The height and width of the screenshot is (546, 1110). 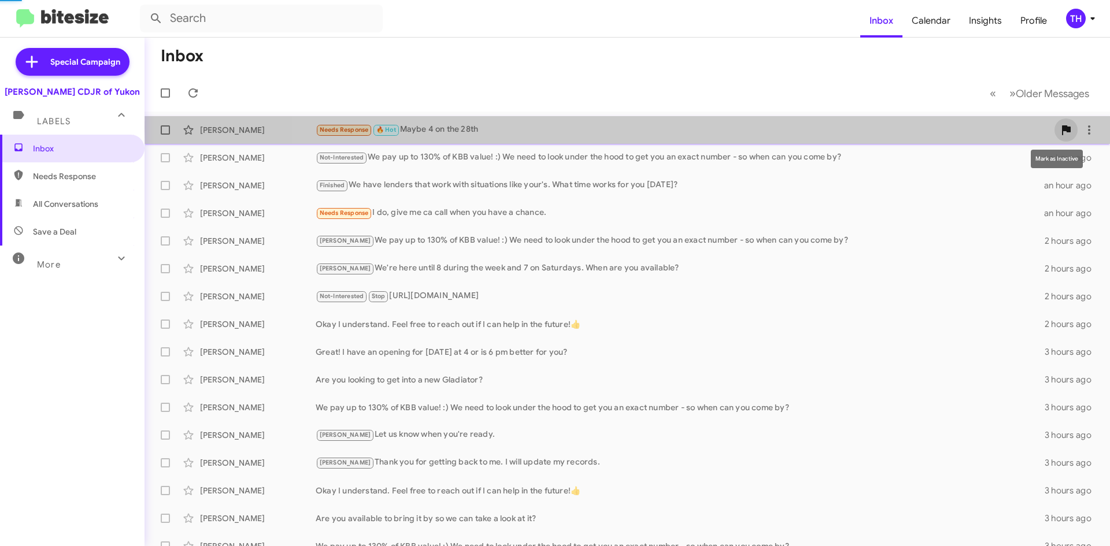 What do you see at coordinates (1049, 93) in the screenshot?
I see `button: Next` at bounding box center [1049, 93].